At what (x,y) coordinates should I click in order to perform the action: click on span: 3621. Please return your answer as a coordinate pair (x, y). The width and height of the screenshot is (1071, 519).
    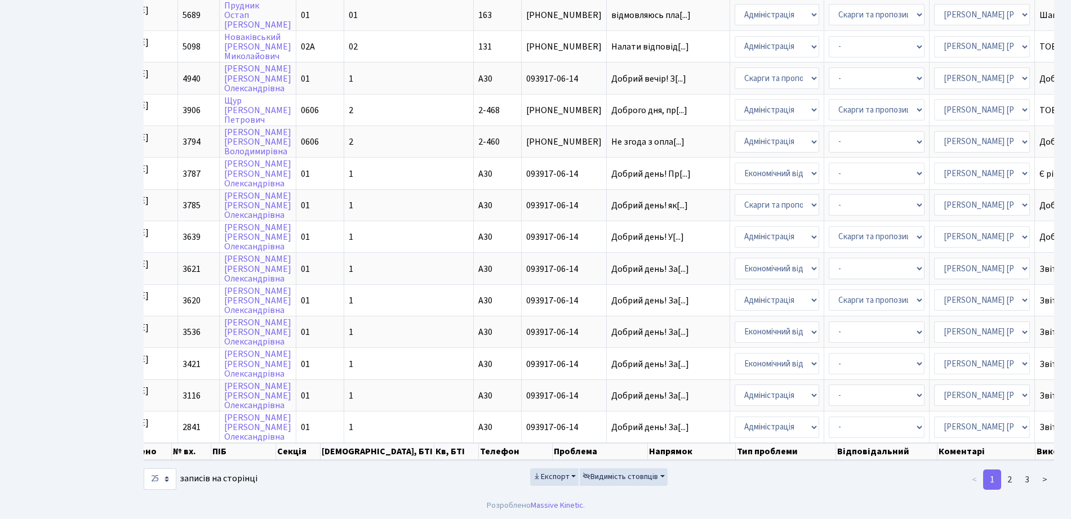
    Looking at the image, I should click on (191, 269).